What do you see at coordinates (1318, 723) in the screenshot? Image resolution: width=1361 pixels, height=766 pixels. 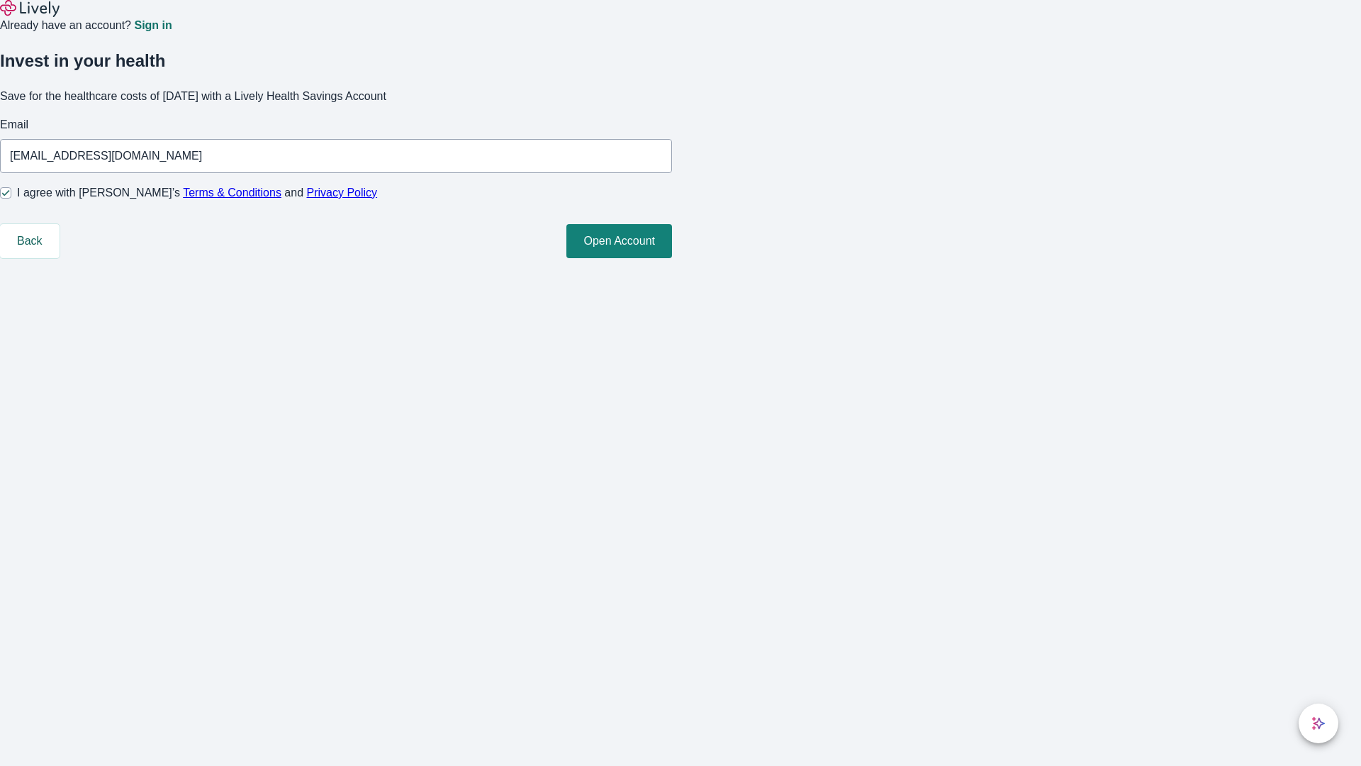 I see `svg: Lively AI Assistant` at bounding box center [1318, 723].